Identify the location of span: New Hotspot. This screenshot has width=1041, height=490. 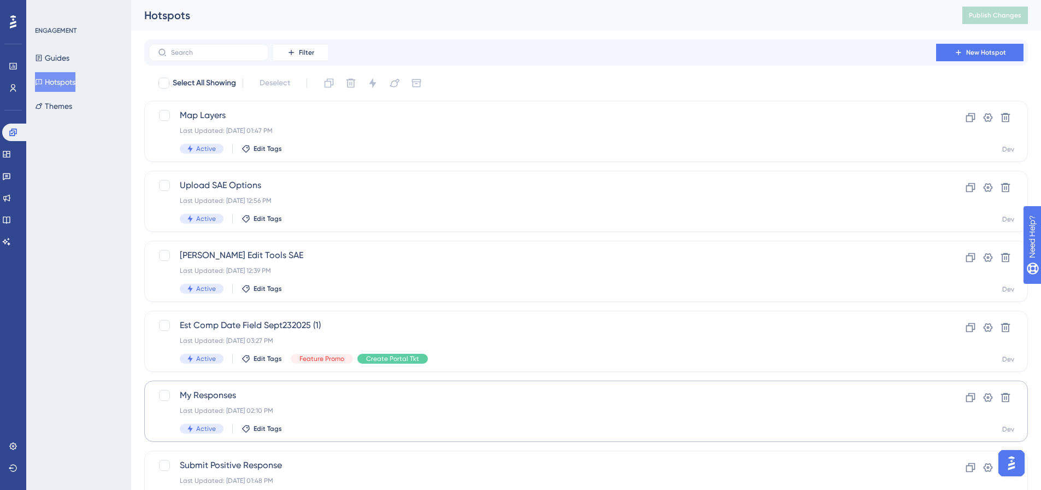
(986, 52).